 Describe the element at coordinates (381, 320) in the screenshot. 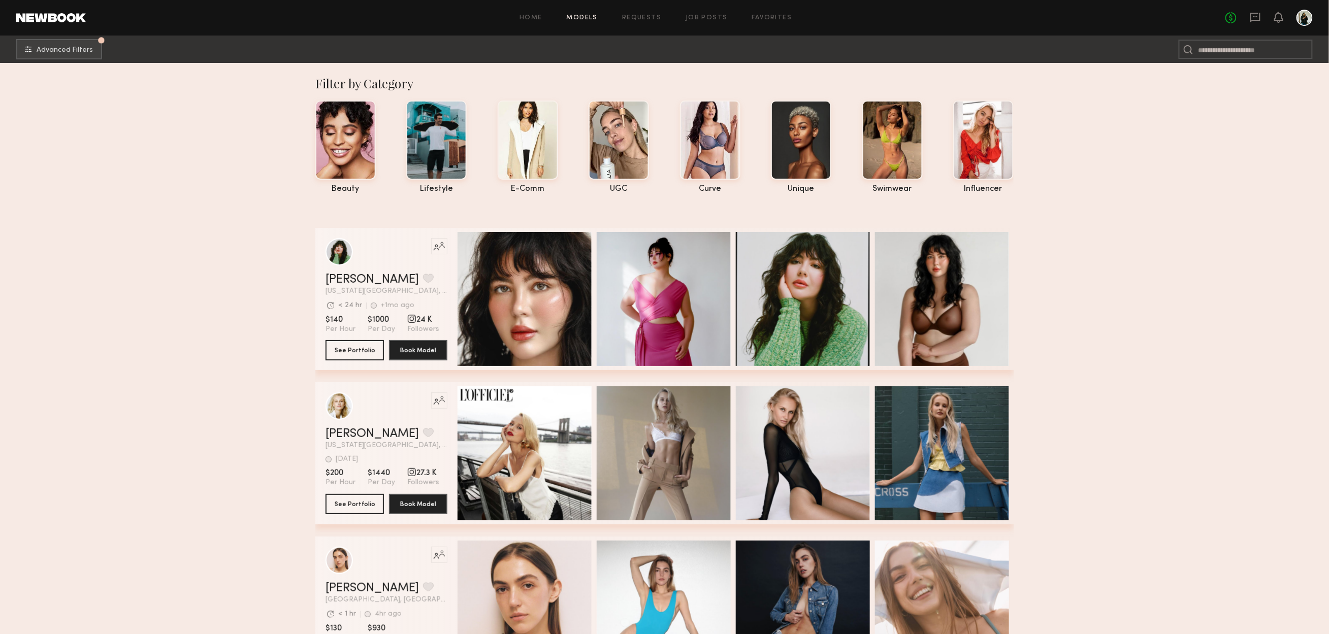

I see `span: $1000` at that location.